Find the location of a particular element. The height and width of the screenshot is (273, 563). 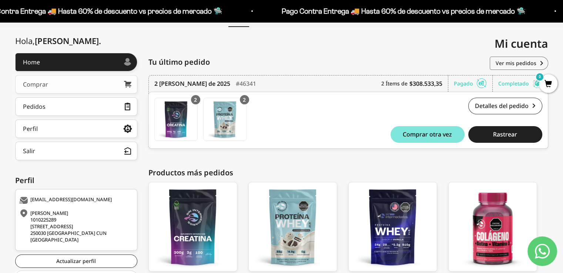

div: #46341 is located at coordinates (246, 84).